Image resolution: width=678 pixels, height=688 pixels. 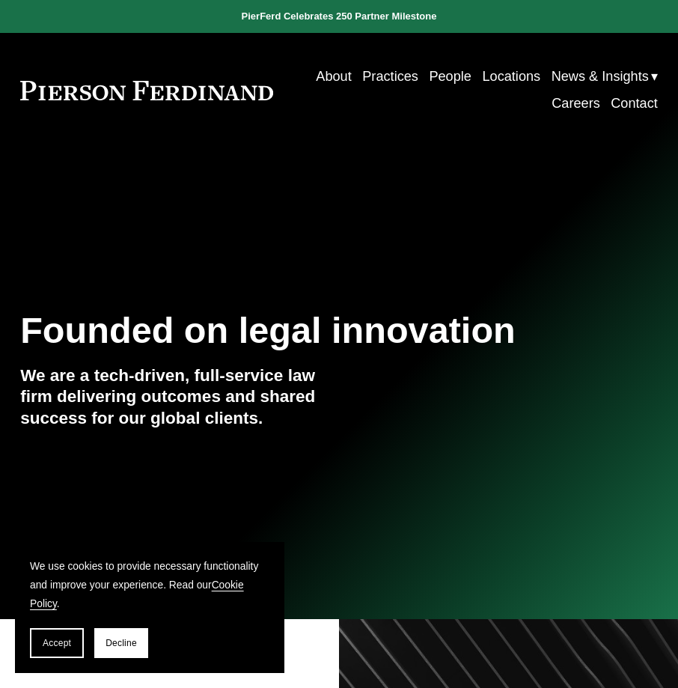 What do you see at coordinates (333, 76) in the screenshot?
I see `a: About` at bounding box center [333, 76].